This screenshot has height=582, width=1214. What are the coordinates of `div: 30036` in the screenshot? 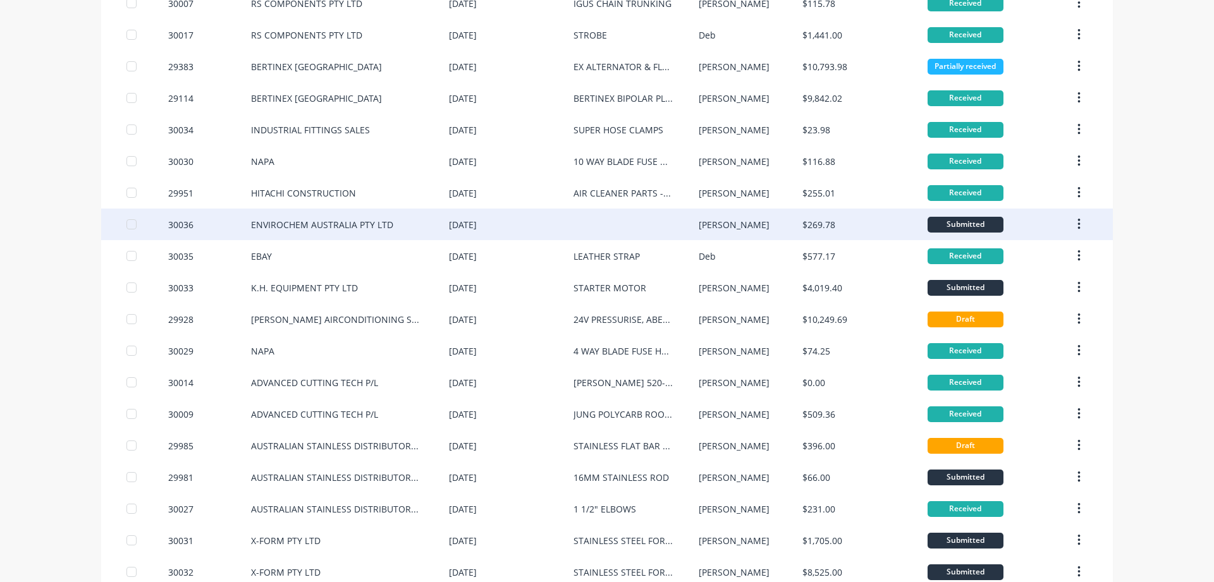 It's located at (181, 224).